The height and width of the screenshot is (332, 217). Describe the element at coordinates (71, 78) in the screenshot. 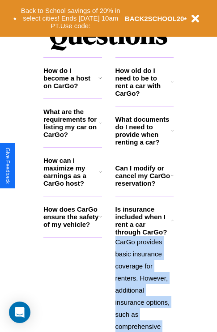

I see `h3: How do I become a host on CarGo?` at that location.